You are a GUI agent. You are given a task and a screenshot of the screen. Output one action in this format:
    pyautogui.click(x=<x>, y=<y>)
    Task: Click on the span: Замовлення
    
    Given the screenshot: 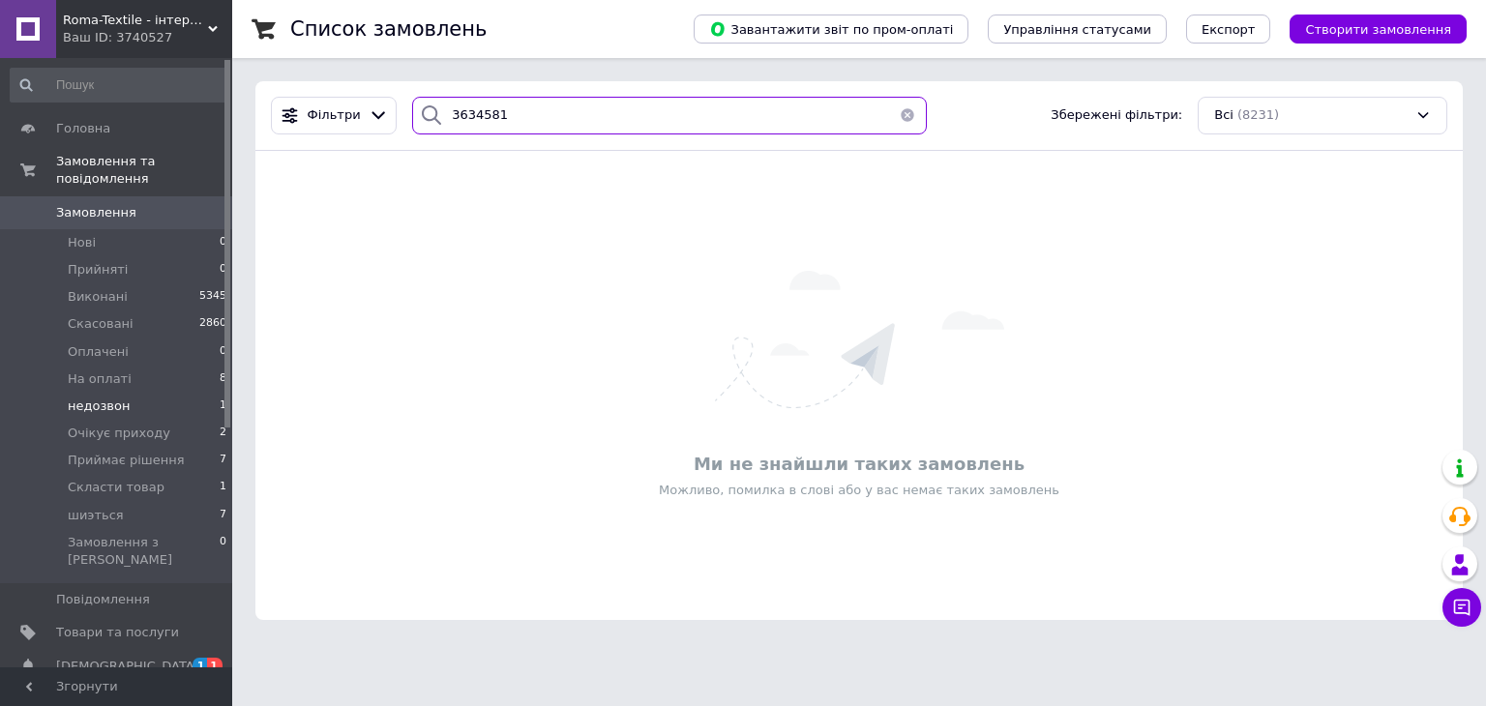 What is the action you would take?
    pyautogui.click(x=96, y=213)
    